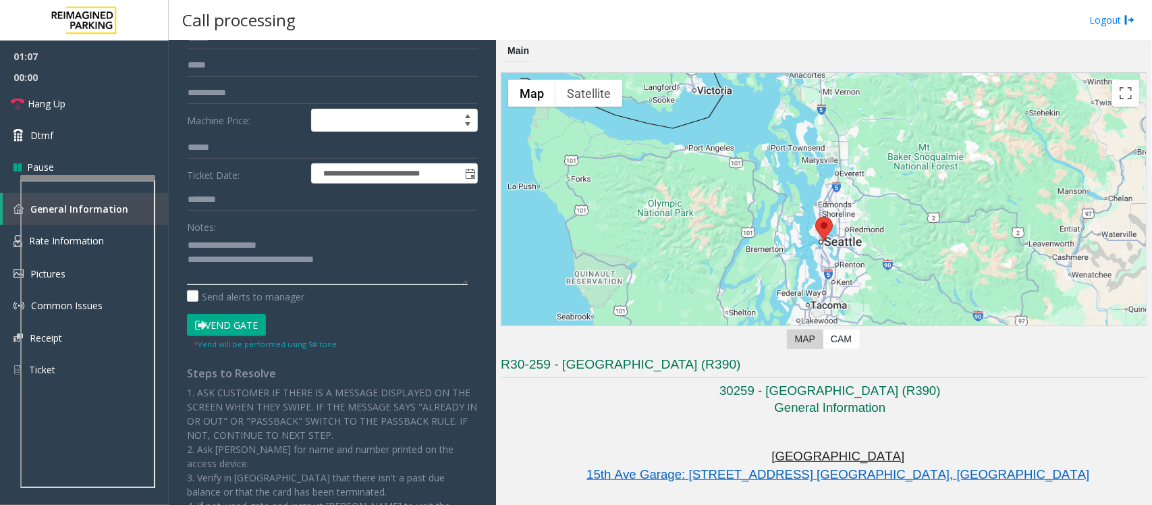  What do you see at coordinates (470, 173) in the screenshot?
I see `span: Toggle popup` at bounding box center [470, 173].